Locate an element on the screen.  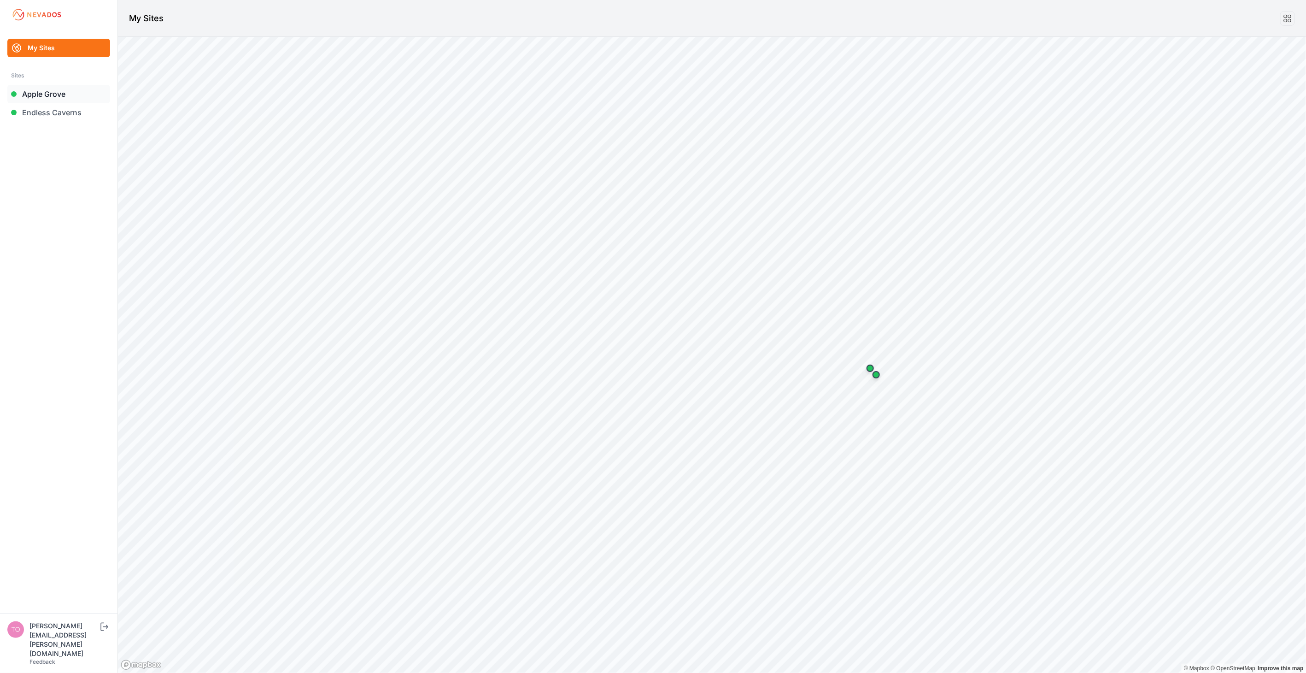
a: Feedback is located at coordinates (42, 661).